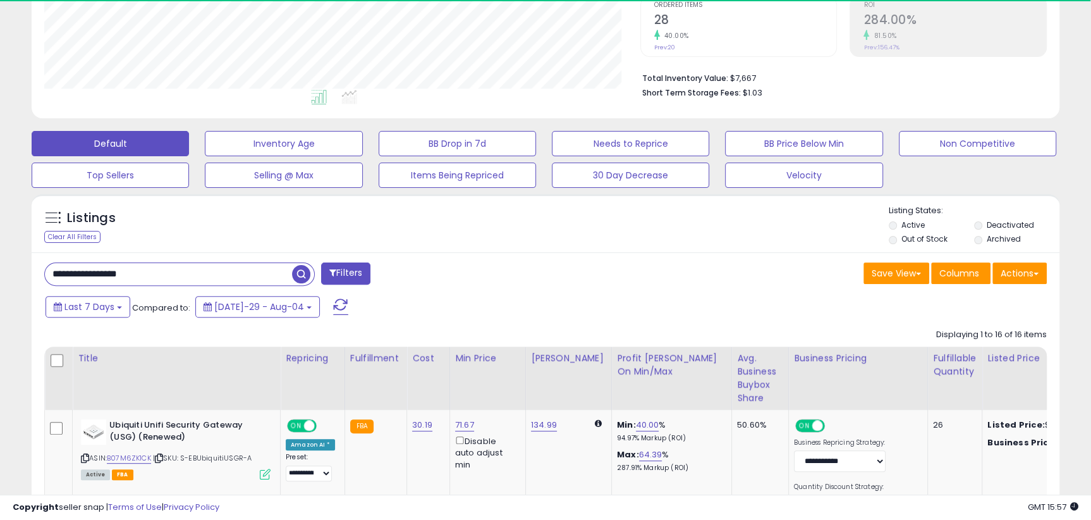 The height and width of the screenshot is (520, 1091). Describe the element at coordinates (89, 307) in the screenshot. I see `span: Last 7 Days` at that location.